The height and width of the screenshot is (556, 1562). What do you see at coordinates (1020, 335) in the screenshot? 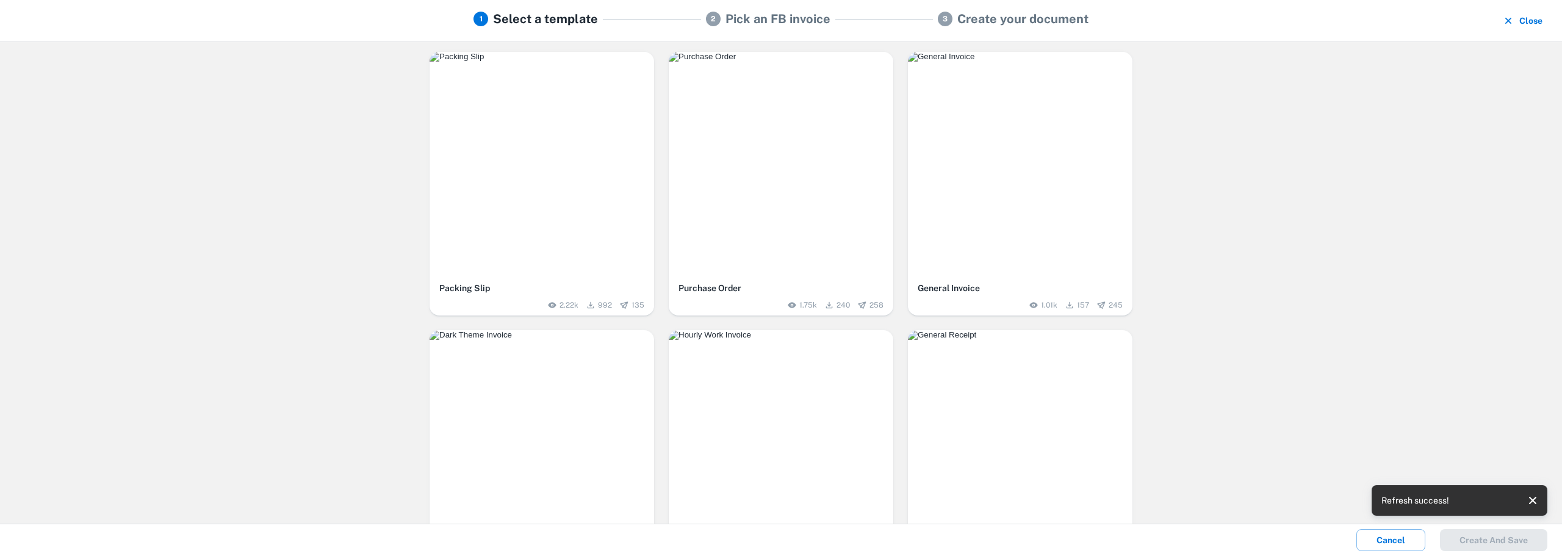
I see `img: General Receipt` at bounding box center [1020, 335].